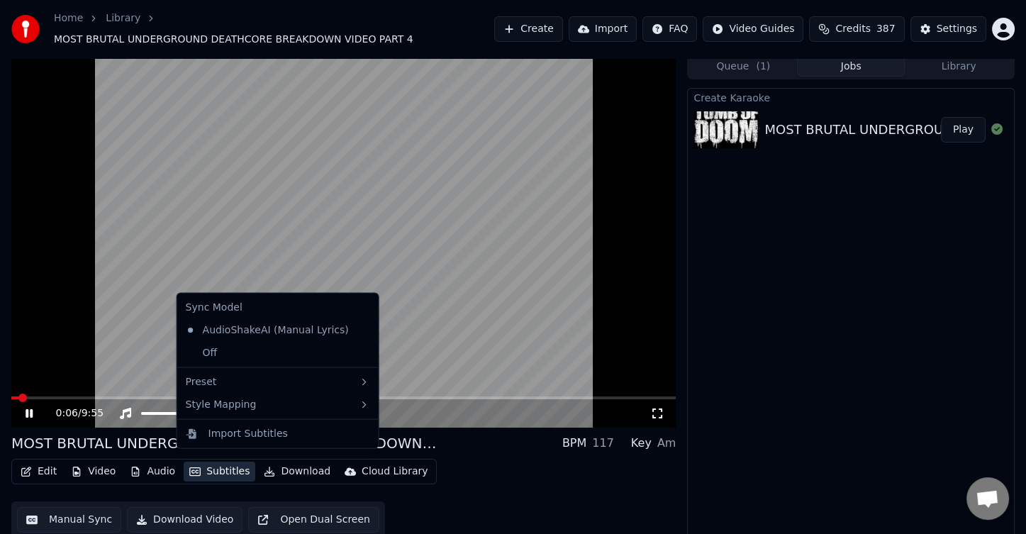 The height and width of the screenshot is (534, 1026). What do you see at coordinates (670, 29) in the screenshot?
I see `button: FAQ` at bounding box center [670, 29].